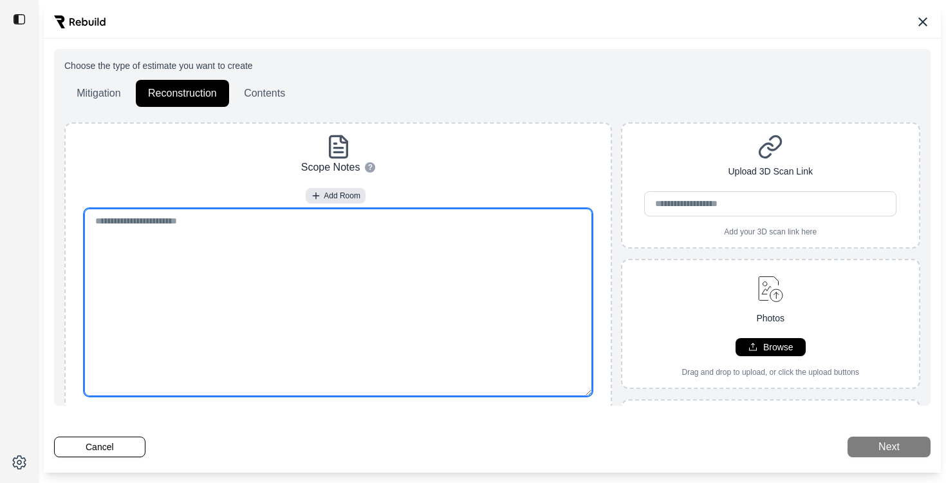  What do you see at coordinates (80, 22) in the screenshot?
I see `img: Rebuild` at bounding box center [80, 22].